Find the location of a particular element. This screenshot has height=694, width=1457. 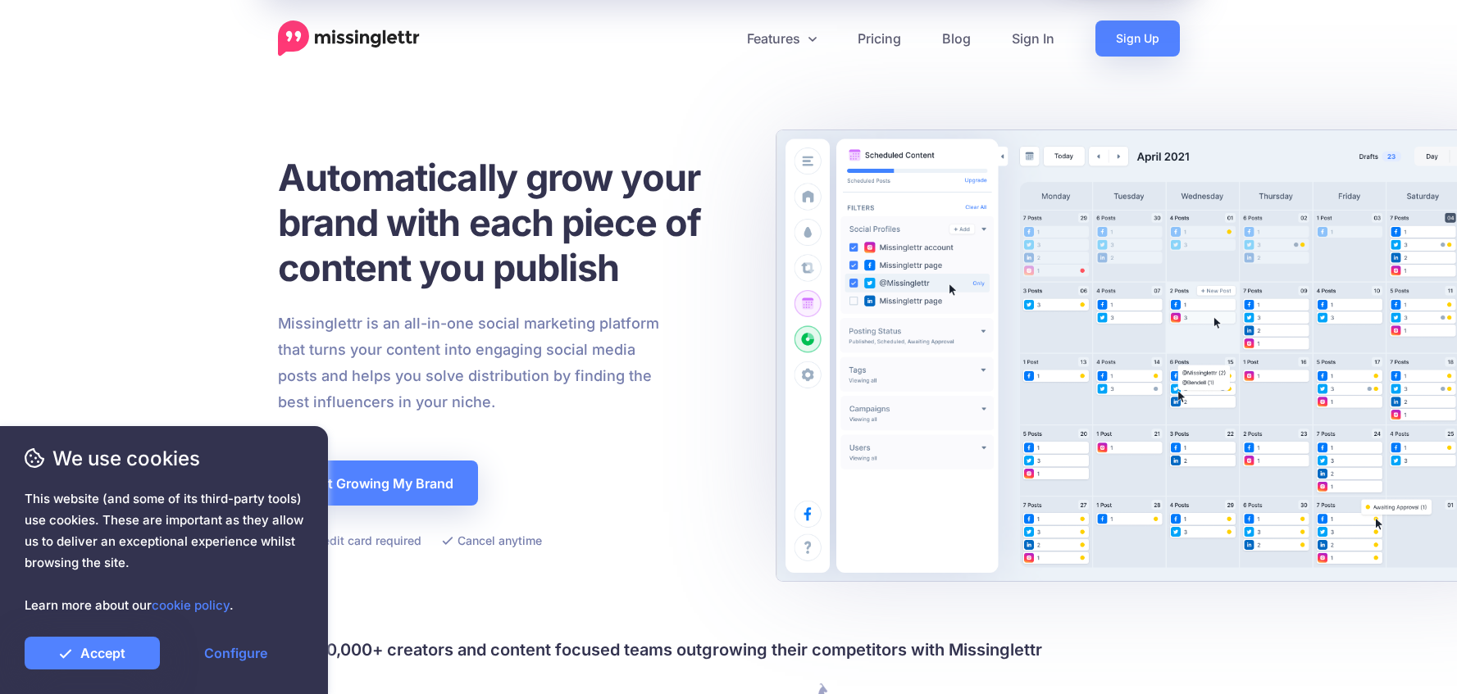

a: Features is located at coordinates (781, 39).